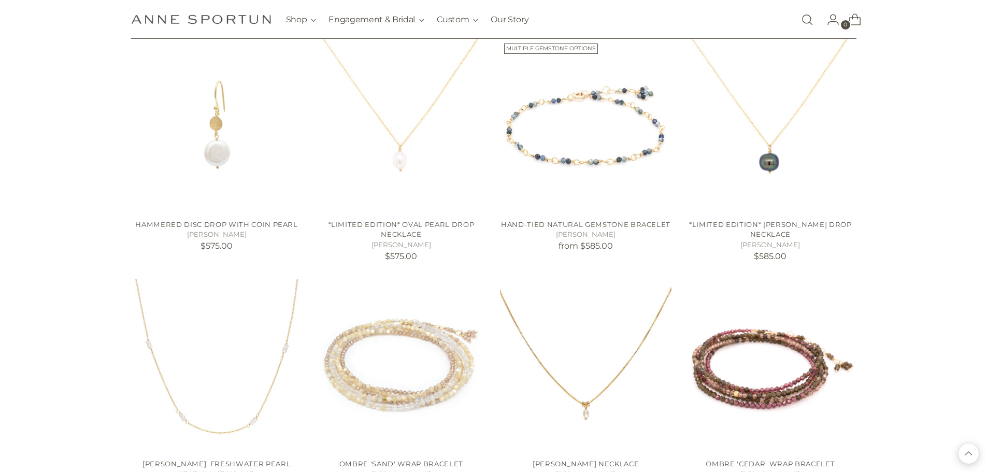 The height and width of the screenshot is (472, 987). Describe the element at coordinates (770, 256) in the screenshot. I see `span: $585.00` at that location.